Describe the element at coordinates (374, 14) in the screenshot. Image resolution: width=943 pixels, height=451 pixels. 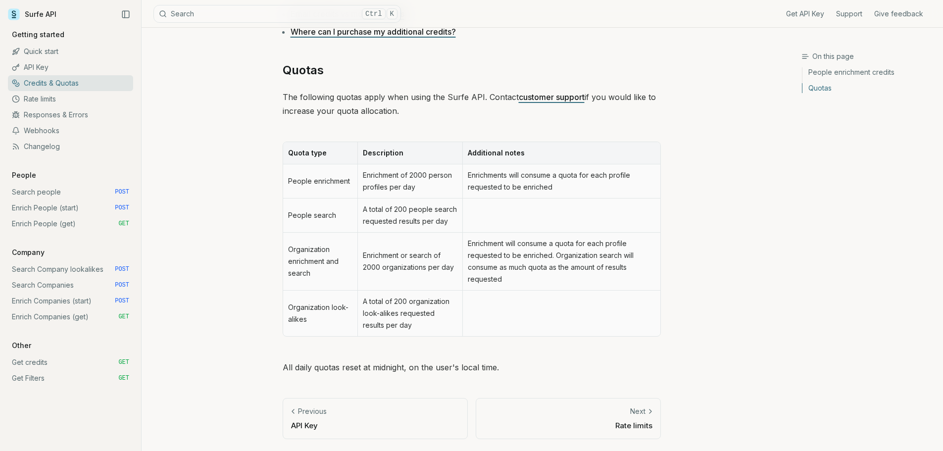
I see `kbd: Ctrl` at that location.